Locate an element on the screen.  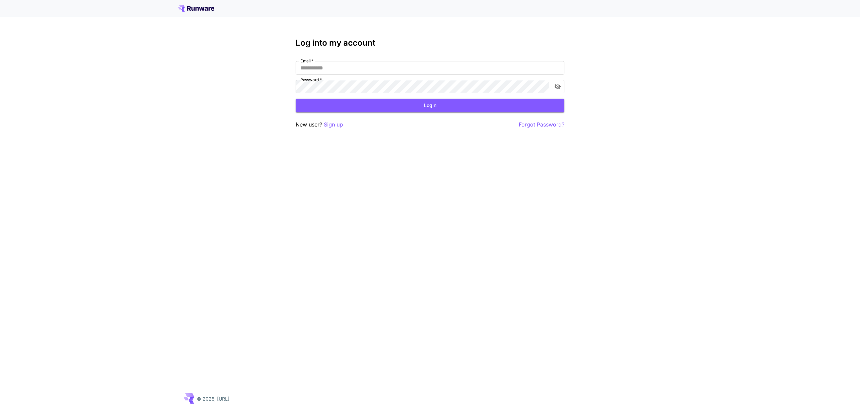
h3: Log into my account is located at coordinates (430, 43).